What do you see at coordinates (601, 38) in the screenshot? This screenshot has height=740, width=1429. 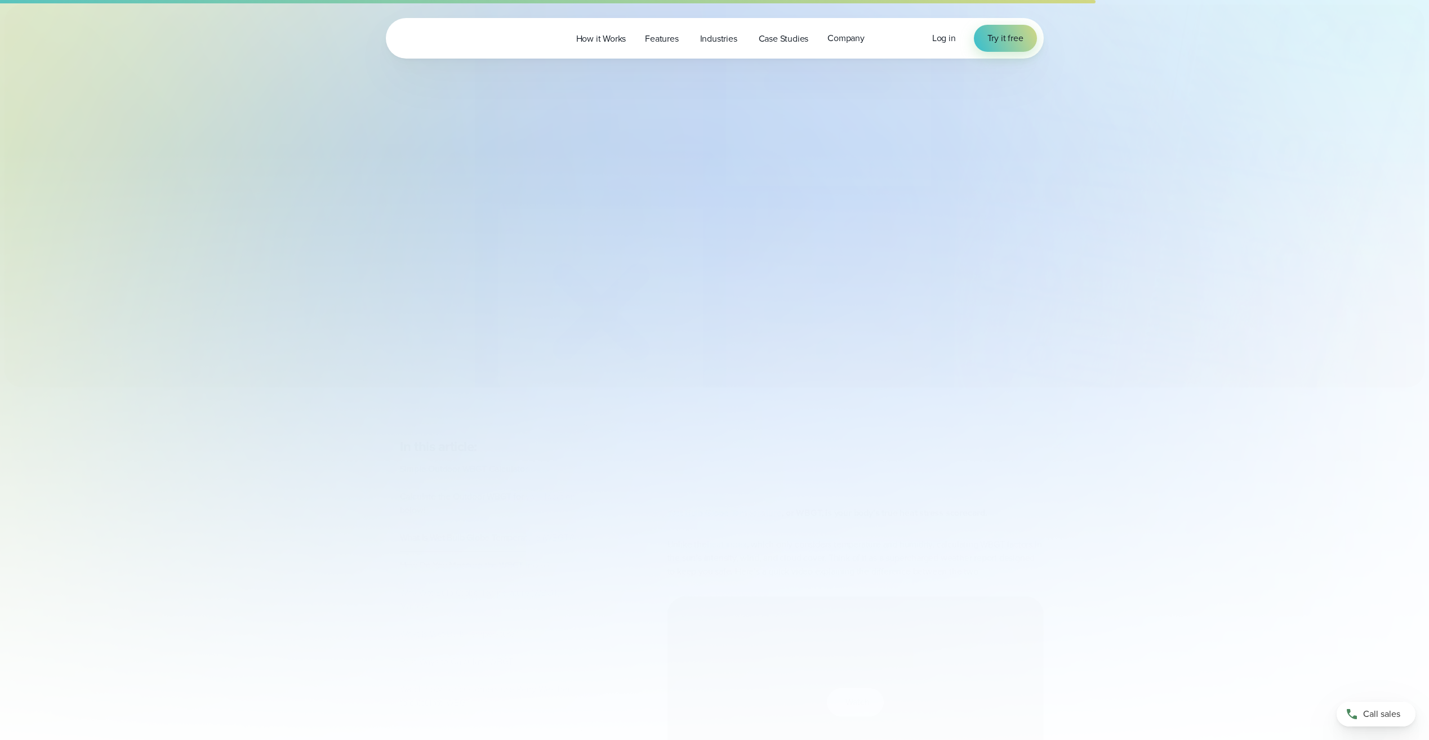 I see `a: How it Works` at bounding box center [601, 38].